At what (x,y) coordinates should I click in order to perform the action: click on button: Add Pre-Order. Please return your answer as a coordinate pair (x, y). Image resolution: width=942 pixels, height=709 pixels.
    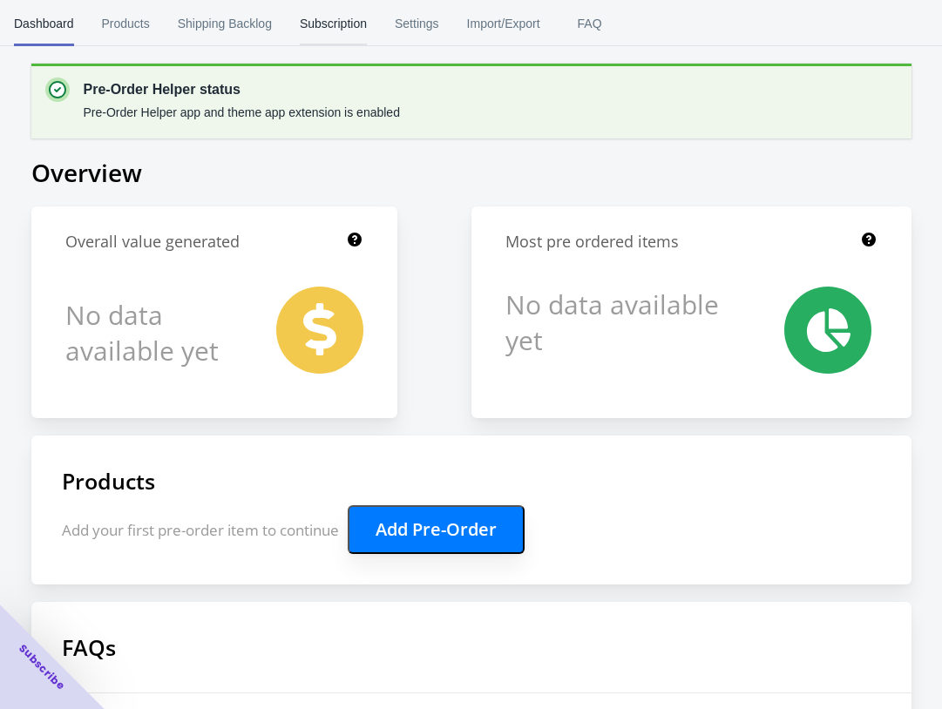
    Looking at the image, I should click on (436, 530).